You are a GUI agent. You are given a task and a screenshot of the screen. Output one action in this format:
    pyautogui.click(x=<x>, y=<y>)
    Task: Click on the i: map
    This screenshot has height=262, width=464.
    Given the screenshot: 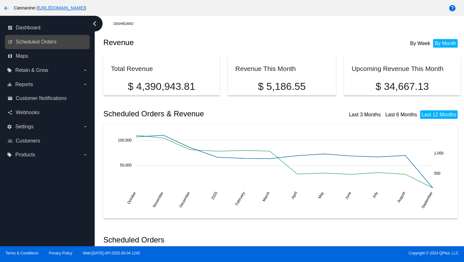 What is the action you would take?
    pyautogui.click(x=10, y=56)
    